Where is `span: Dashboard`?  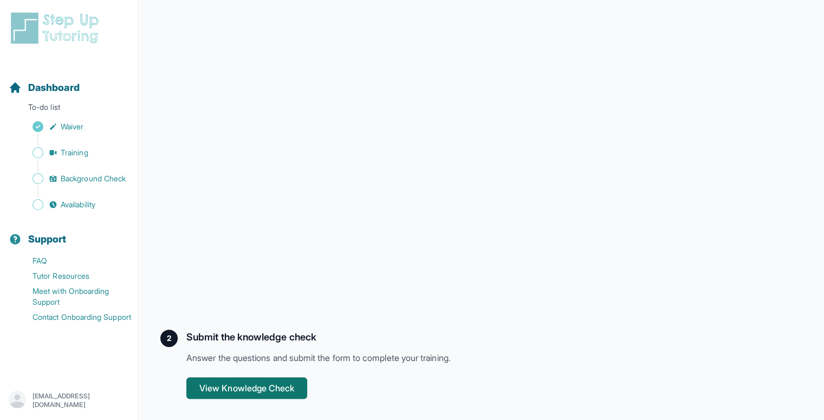
span: Dashboard is located at coordinates (54, 88).